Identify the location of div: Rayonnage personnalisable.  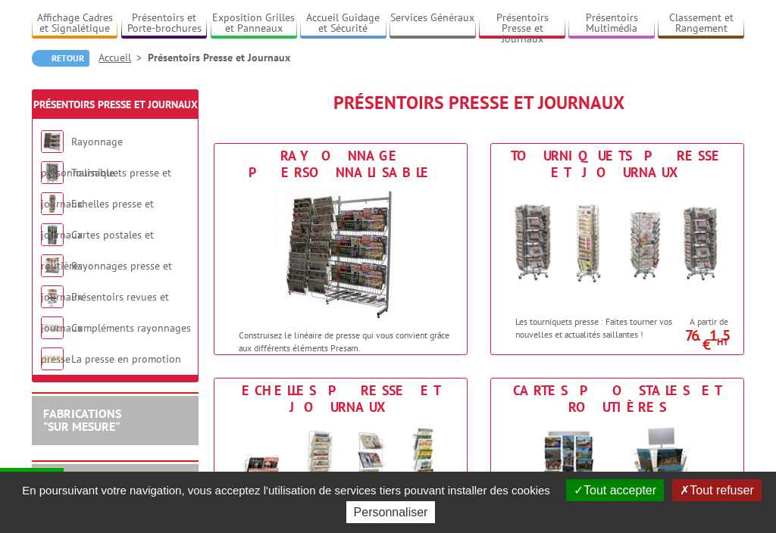
(340, 164).